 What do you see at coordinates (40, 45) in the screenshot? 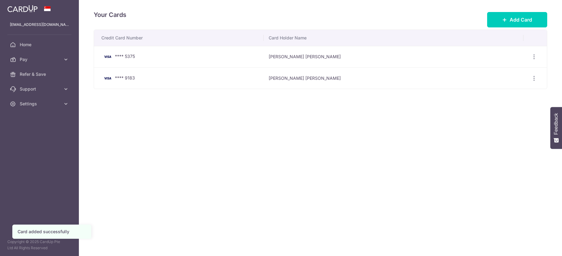
I see `span: Home` at bounding box center [40, 45].